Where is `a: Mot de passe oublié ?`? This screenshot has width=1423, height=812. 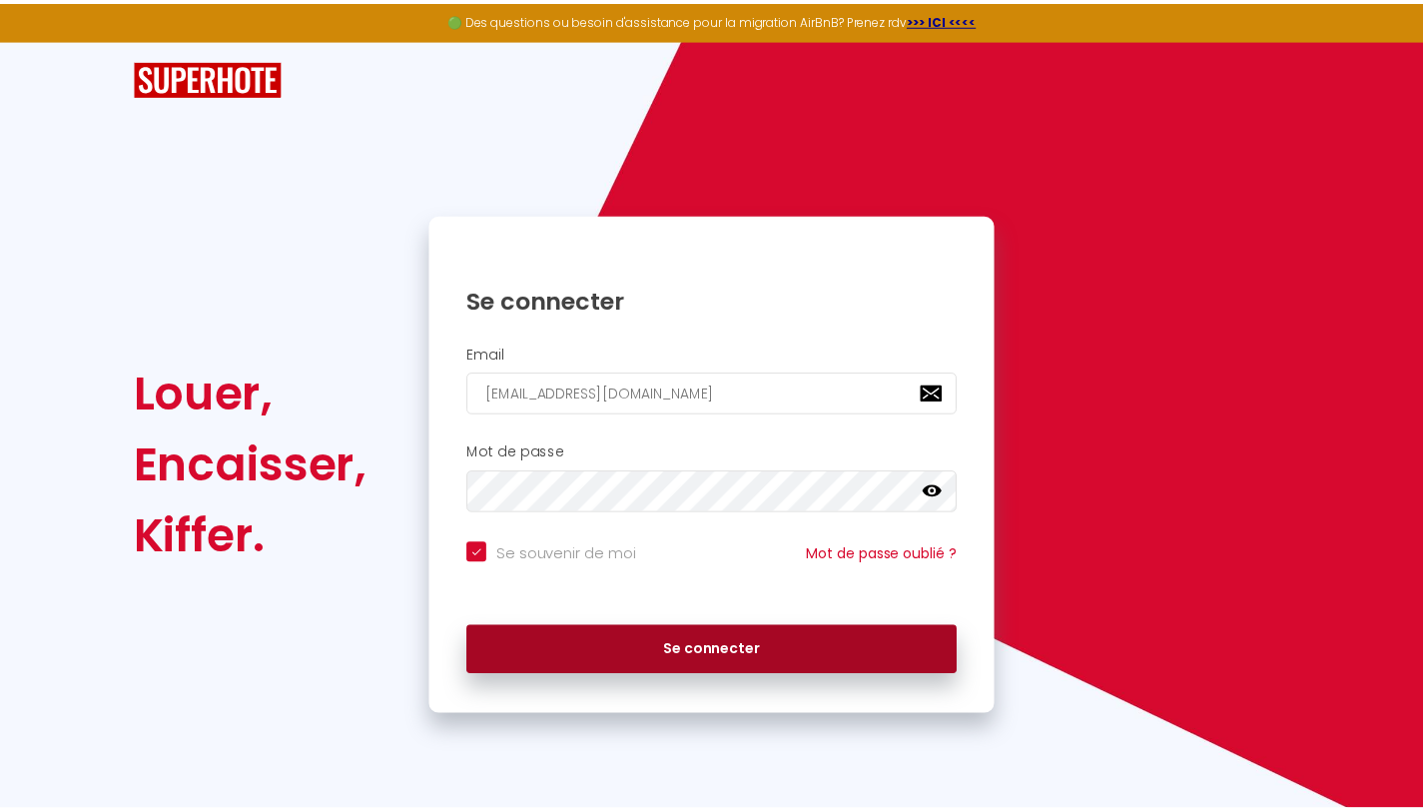
a: Mot de passe oublié ? is located at coordinates (891, 555).